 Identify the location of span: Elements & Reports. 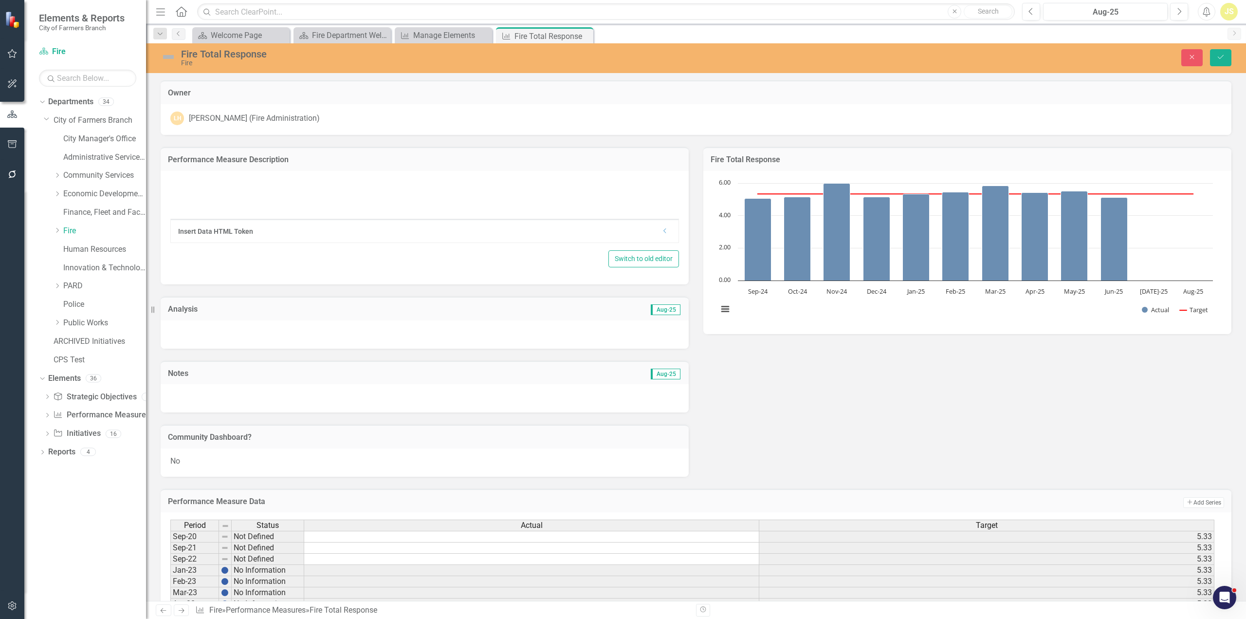
(82, 18).